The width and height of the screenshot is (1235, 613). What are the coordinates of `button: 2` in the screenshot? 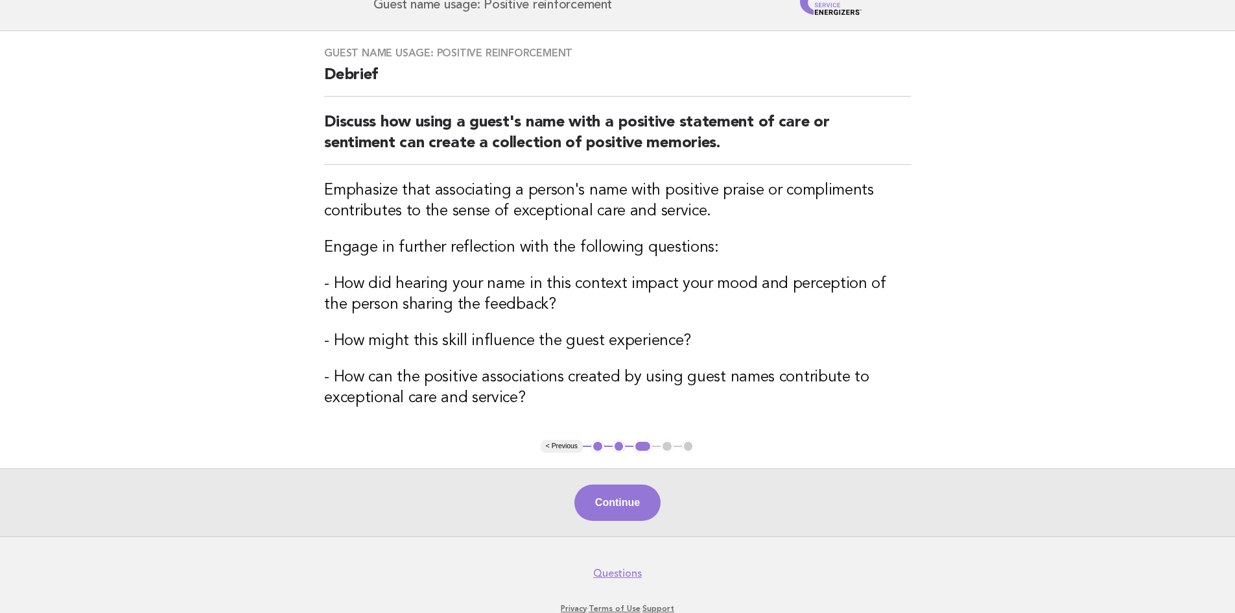 It's located at (619, 446).